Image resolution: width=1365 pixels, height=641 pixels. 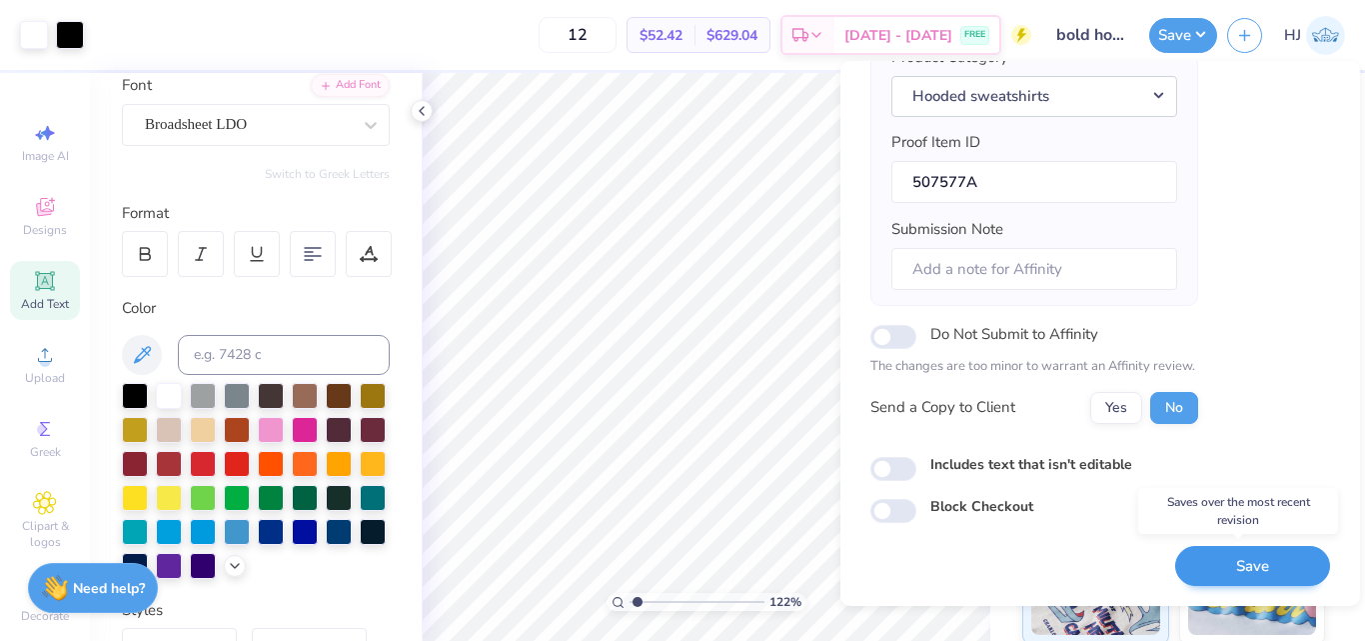 What do you see at coordinates (732, 35) in the screenshot?
I see `span: $629.04` at bounding box center [732, 35].